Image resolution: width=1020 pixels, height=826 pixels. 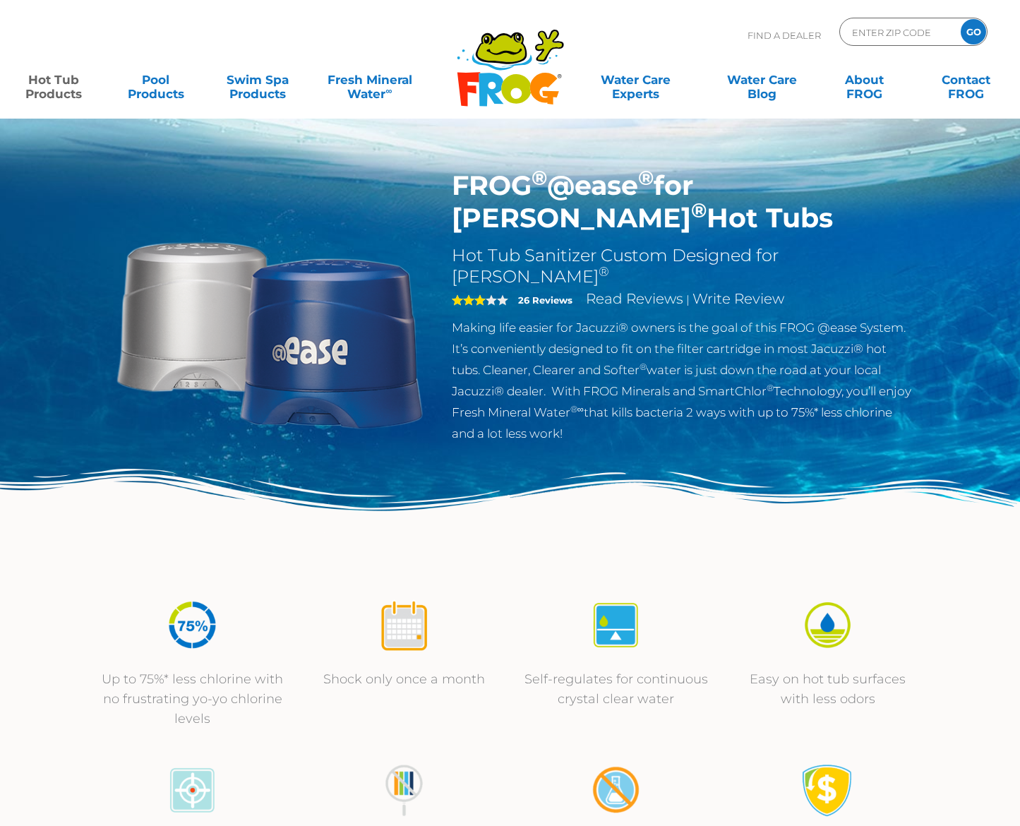 What do you see at coordinates (974, 32) in the screenshot?
I see `input: GO` at bounding box center [974, 32].